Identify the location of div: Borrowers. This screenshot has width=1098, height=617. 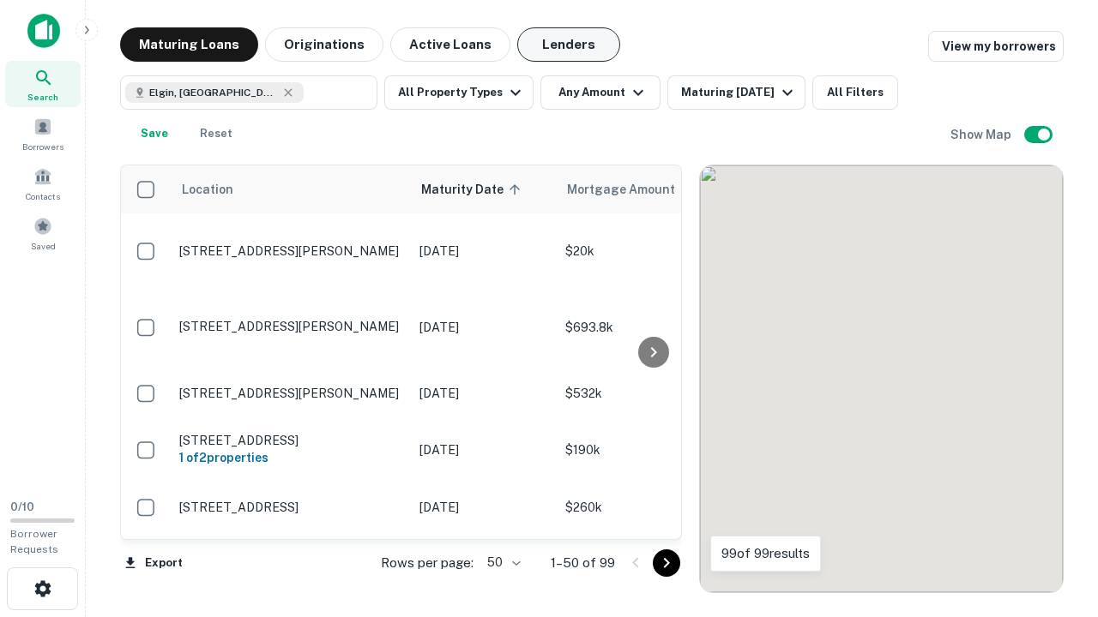
(43, 134).